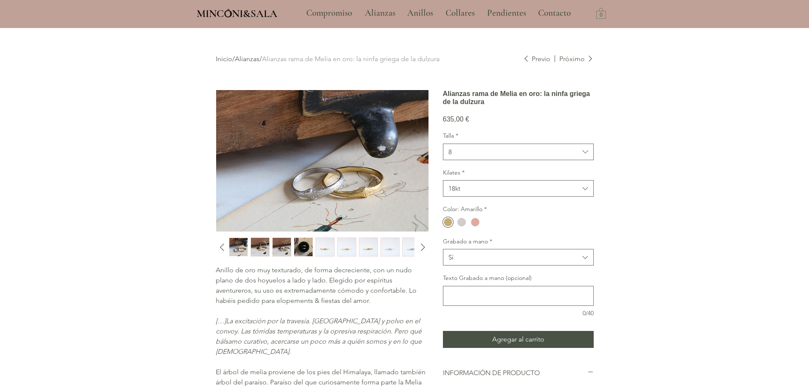  Describe the element at coordinates (390, 247) in the screenshot. I see `div: 8 / 11` at that location.